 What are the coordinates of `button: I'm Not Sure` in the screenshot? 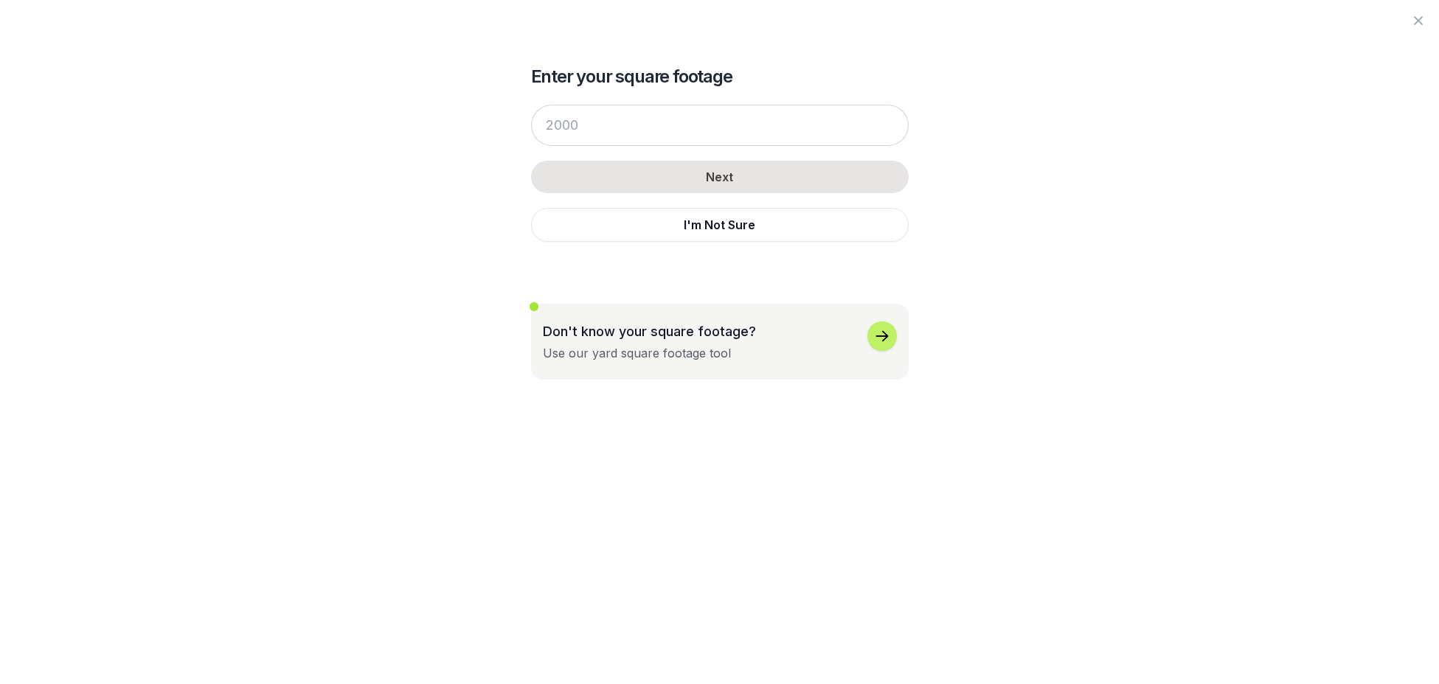 It's located at (720, 225).